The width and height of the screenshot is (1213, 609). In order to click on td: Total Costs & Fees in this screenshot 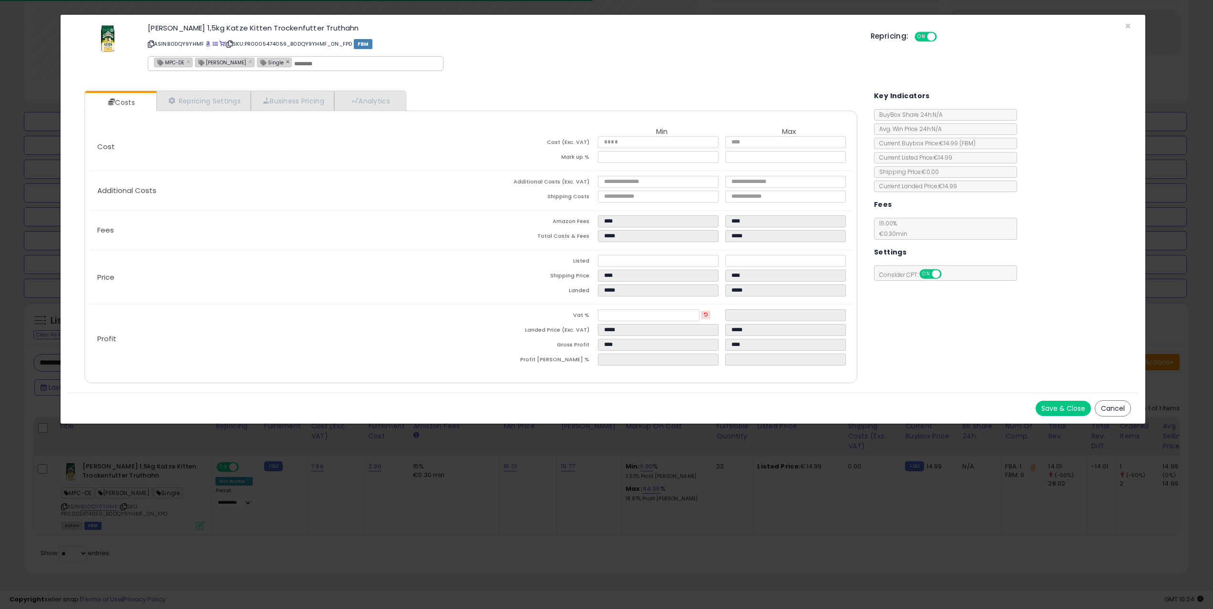, I will do `click(534, 237)`.